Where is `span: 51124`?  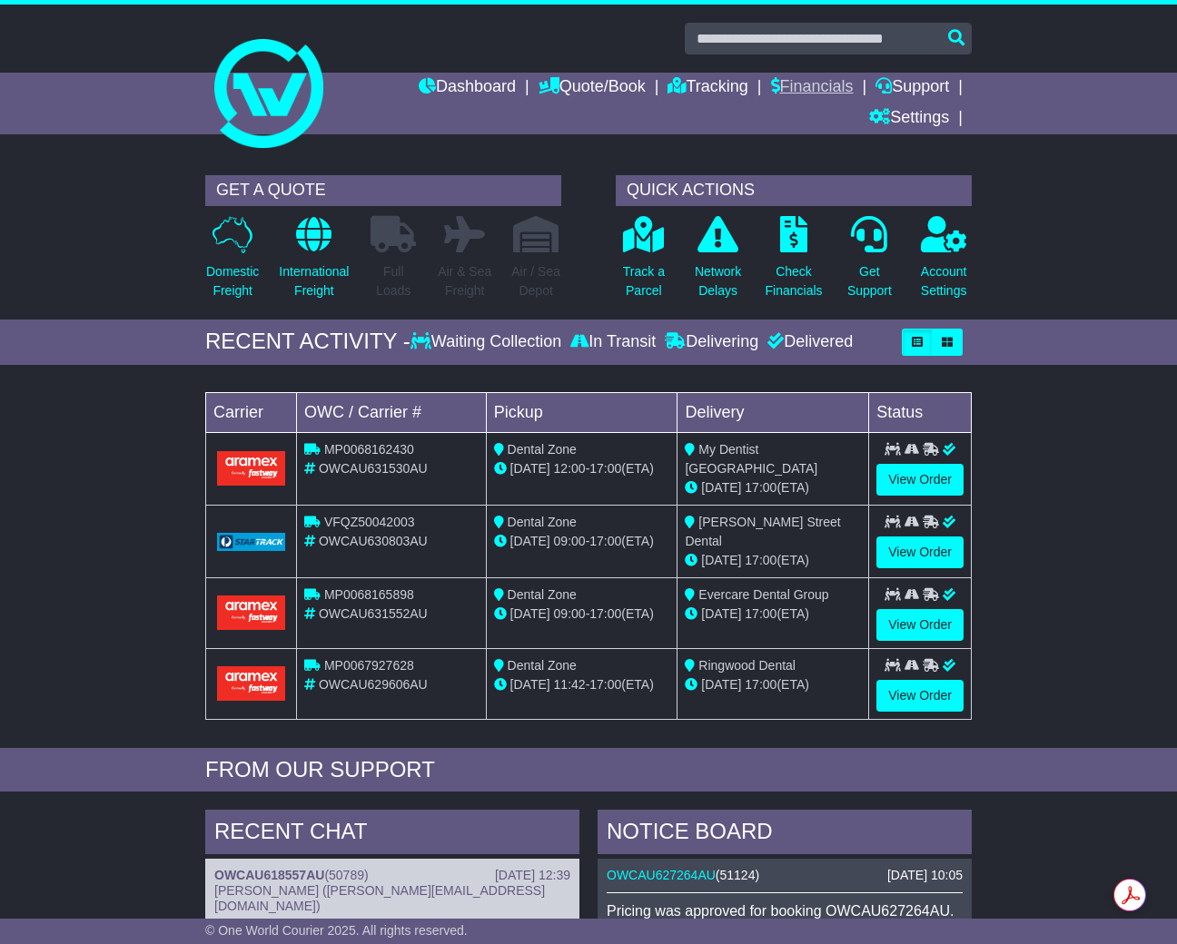
span: 51124 is located at coordinates (737, 875).